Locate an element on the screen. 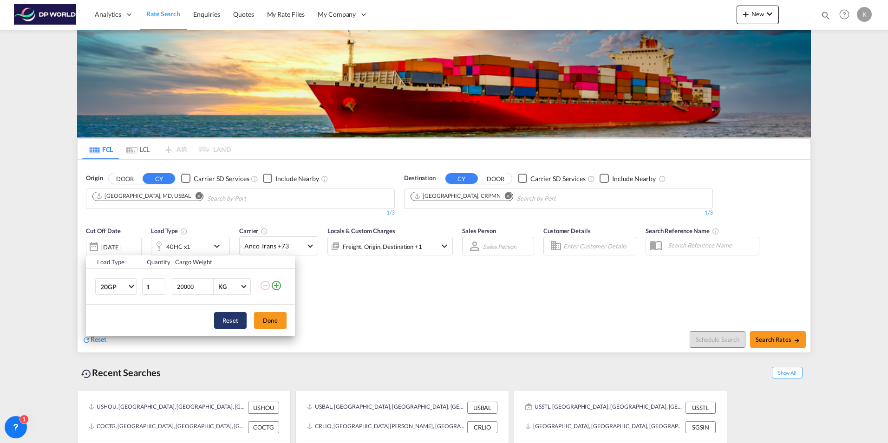 The image size is (888, 443). button: Done is located at coordinates (270, 320).